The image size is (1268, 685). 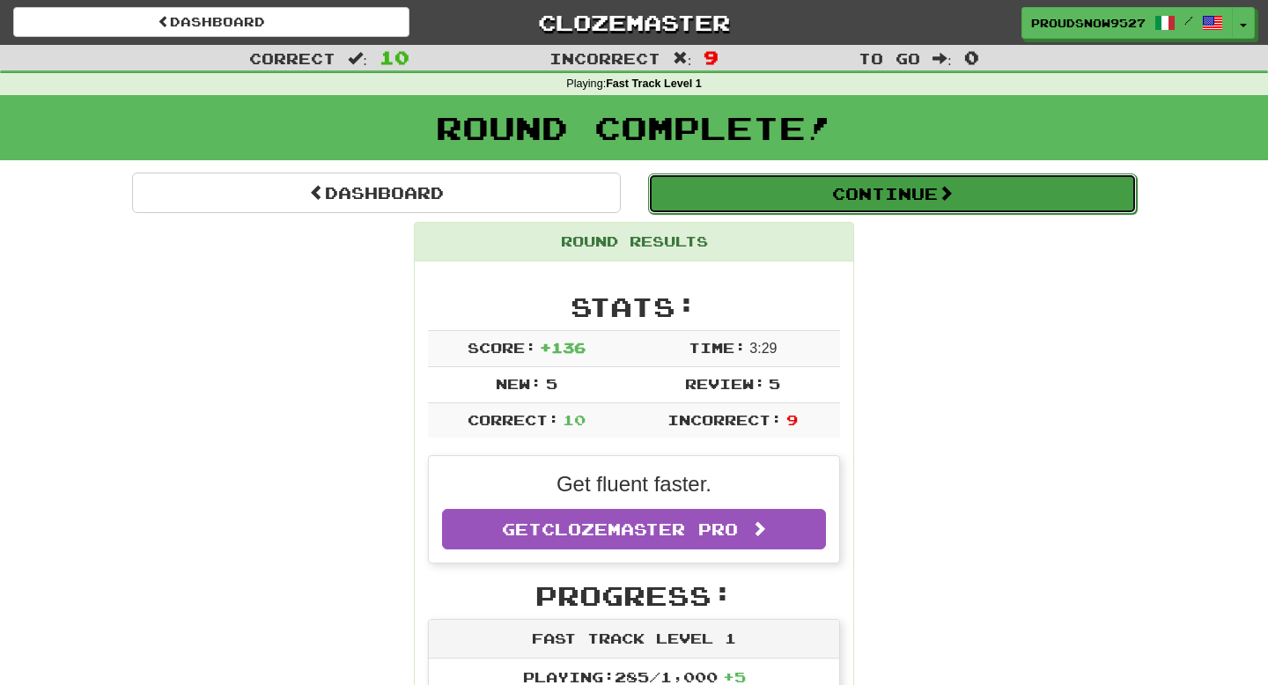 I want to click on a: Clozemaster, so click(x=634, y=22).